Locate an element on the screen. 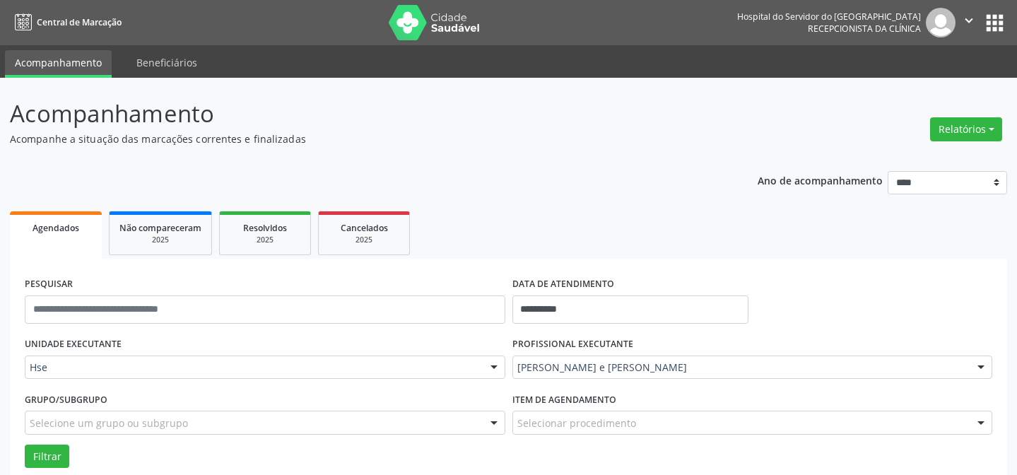 The height and width of the screenshot is (475, 1017). span: Recepcionista da clínica is located at coordinates (864, 28).